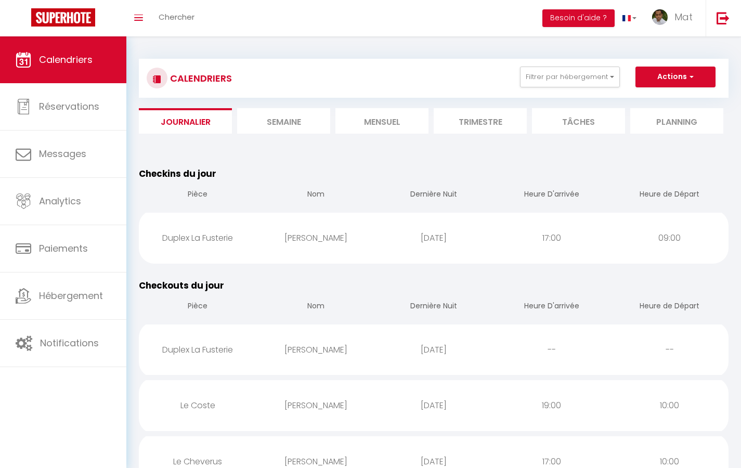  What do you see at coordinates (69, 106) in the screenshot?
I see `span: Réservations` at bounding box center [69, 106].